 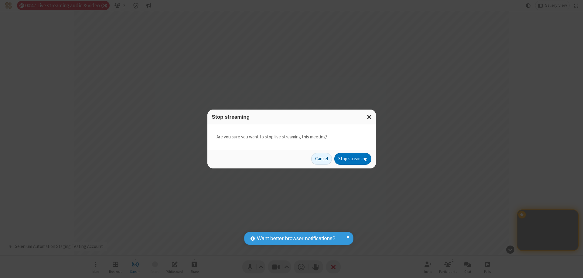 What do you see at coordinates (370, 117) in the screenshot?
I see `button: Close modal` at bounding box center [370, 117].